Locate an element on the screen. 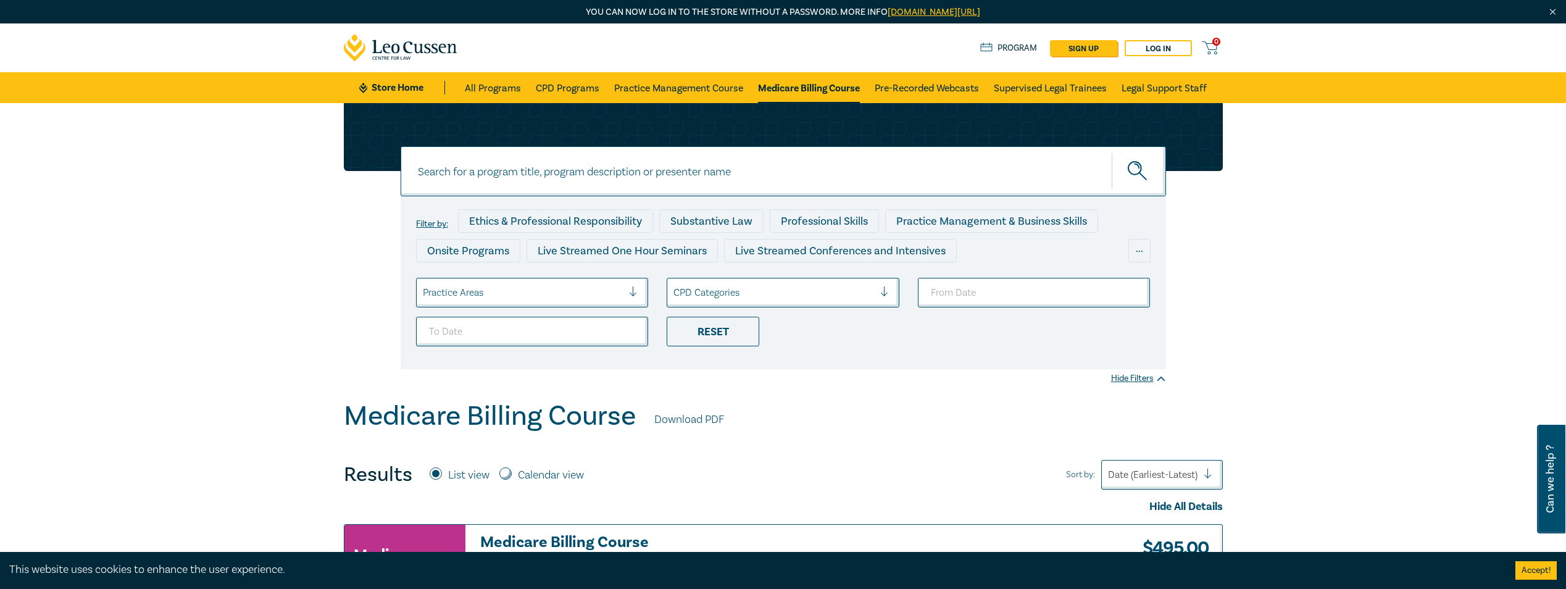  h1: Medicare Billing Course is located at coordinates (490, 416).